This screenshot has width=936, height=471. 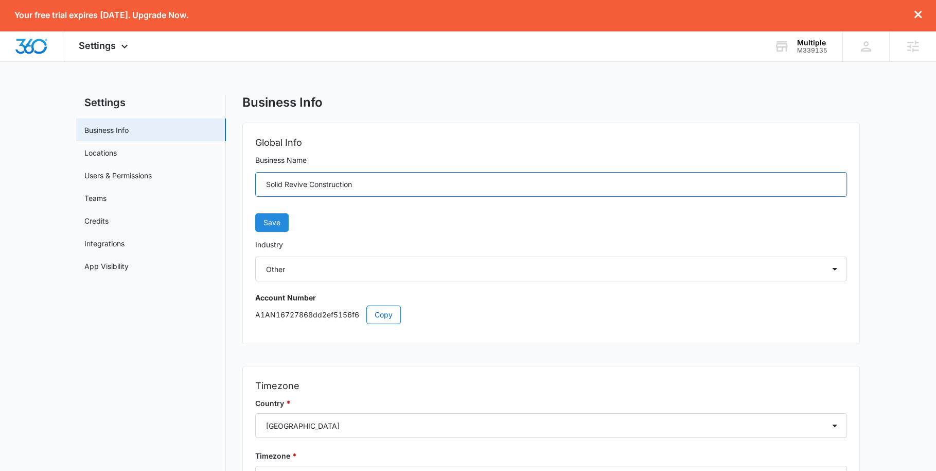 I want to click on strong: Account Number, so click(x=286, y=297).